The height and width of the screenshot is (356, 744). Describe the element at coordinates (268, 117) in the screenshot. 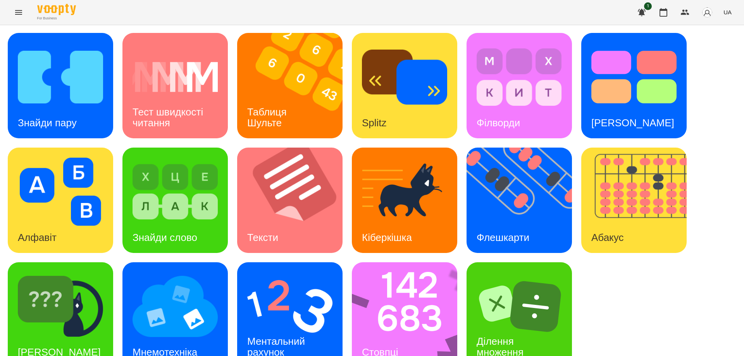

I see `h3: Таблиця Шульте` at that location.